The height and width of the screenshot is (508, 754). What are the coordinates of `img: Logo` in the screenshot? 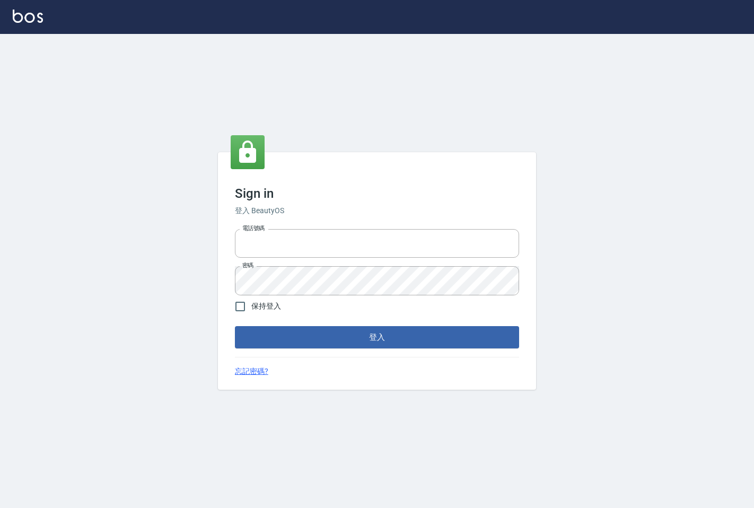 It's located at (28, 16).